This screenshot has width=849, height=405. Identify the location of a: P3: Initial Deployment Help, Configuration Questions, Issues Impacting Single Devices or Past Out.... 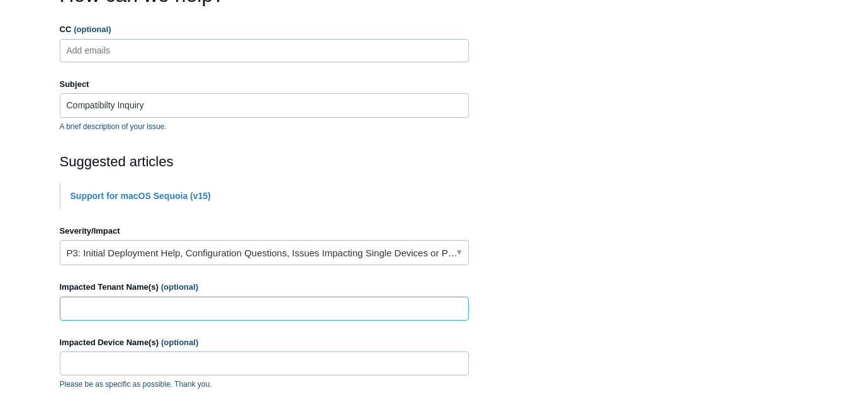
(264, 252).